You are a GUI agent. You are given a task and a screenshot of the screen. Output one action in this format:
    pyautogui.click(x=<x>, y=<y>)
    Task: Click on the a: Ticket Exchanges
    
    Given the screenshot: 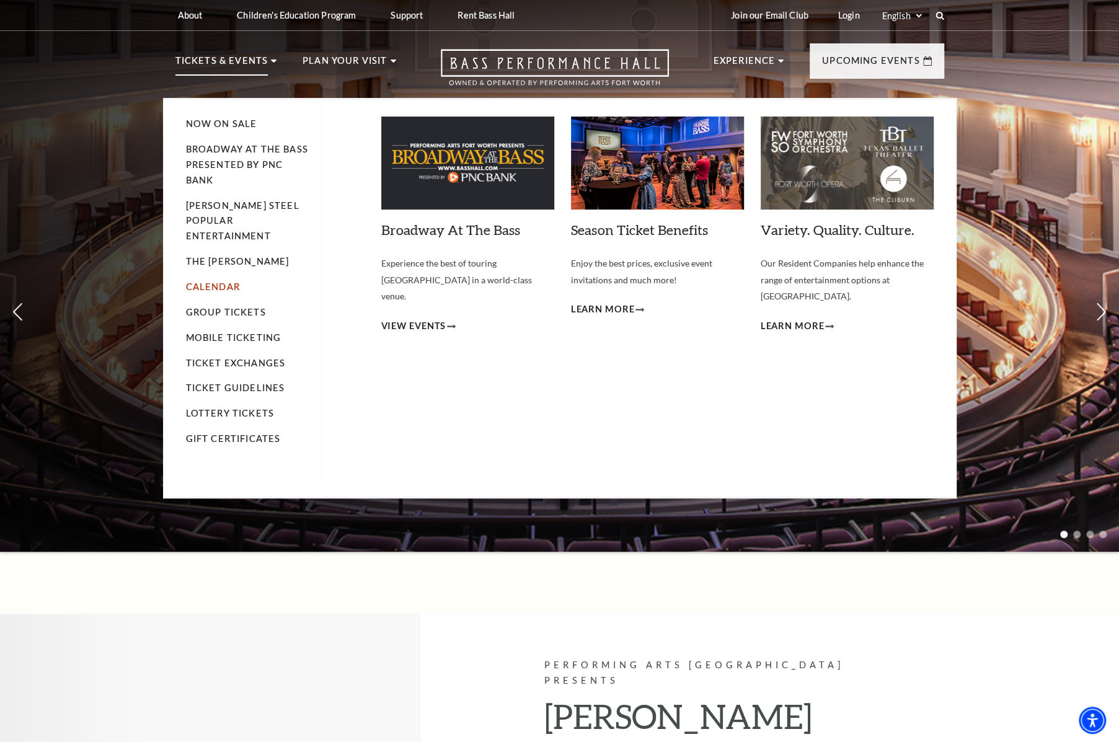 What is the action you would take?
    pyautogui.click(x=235, y=363)
    